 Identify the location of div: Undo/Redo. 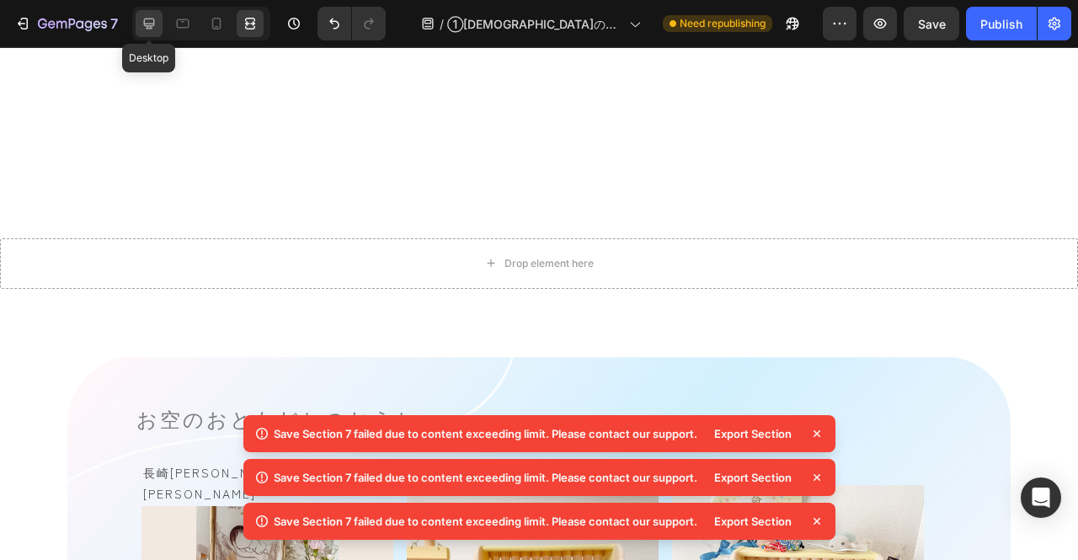
(351, 24).